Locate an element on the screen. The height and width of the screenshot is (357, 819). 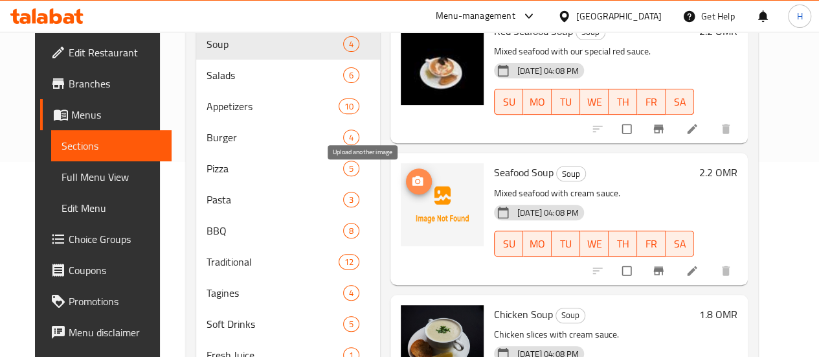
div: Pizza is located at coordinates (275, 168).